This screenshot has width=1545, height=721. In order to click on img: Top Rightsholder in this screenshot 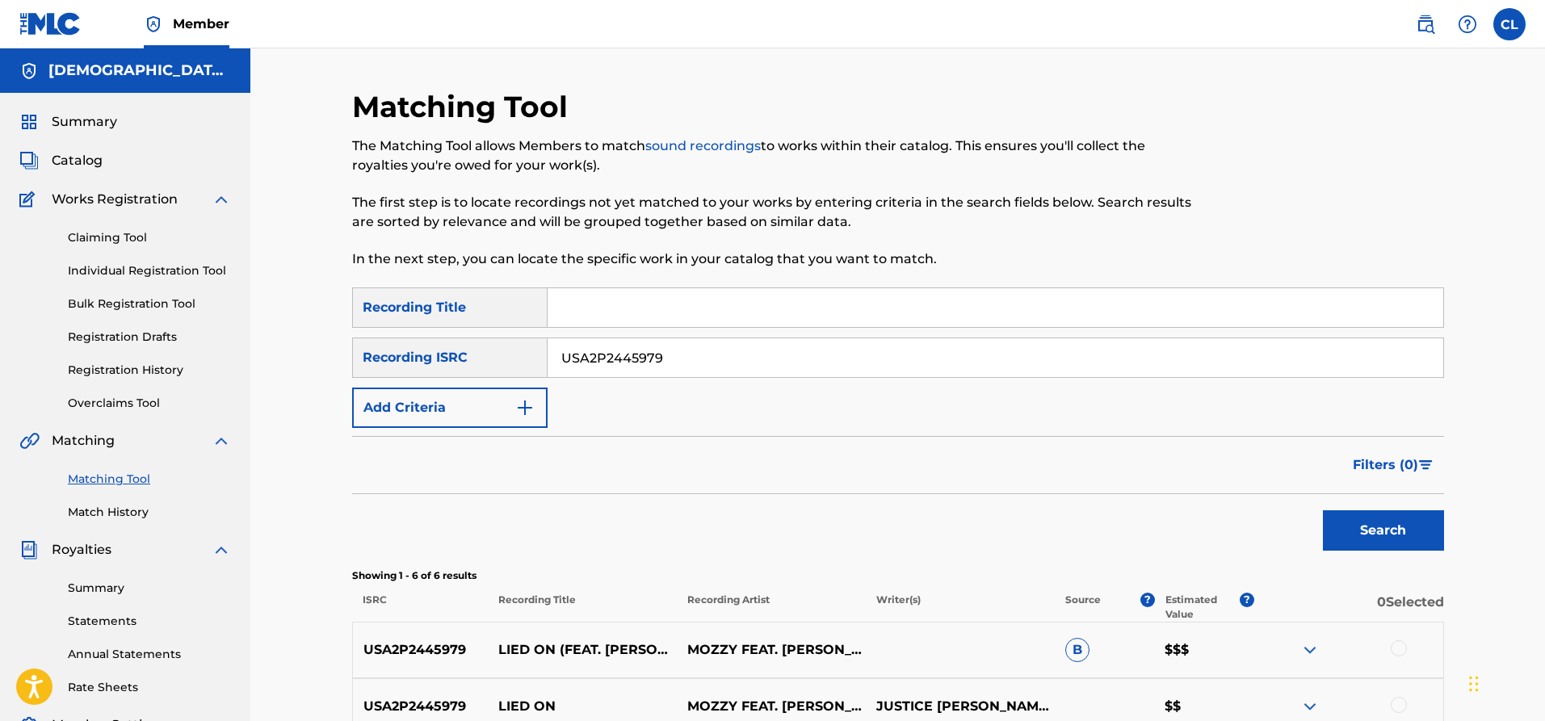, I will do `click(153, 24)`.